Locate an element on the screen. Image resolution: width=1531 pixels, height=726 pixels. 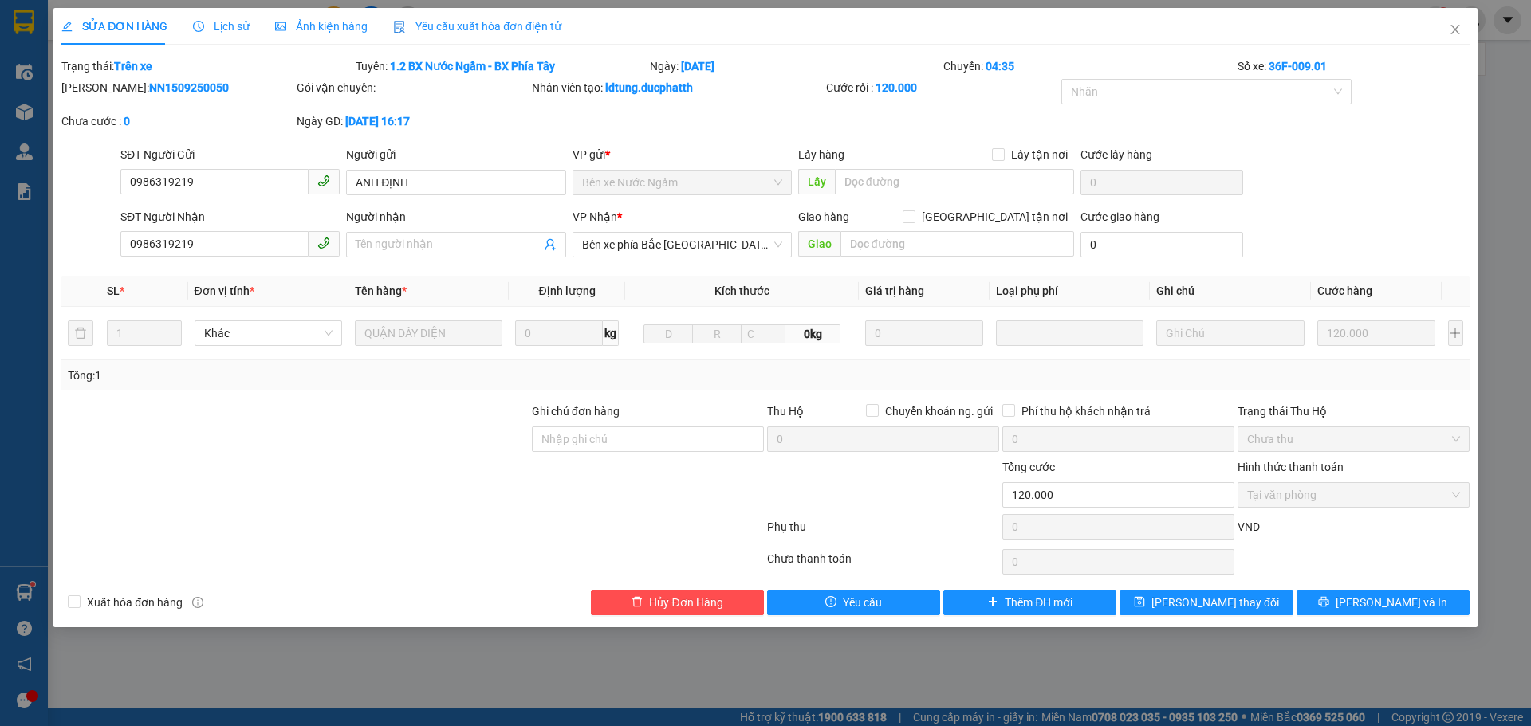
b: 120.000 is located at coordinates (896, 88).